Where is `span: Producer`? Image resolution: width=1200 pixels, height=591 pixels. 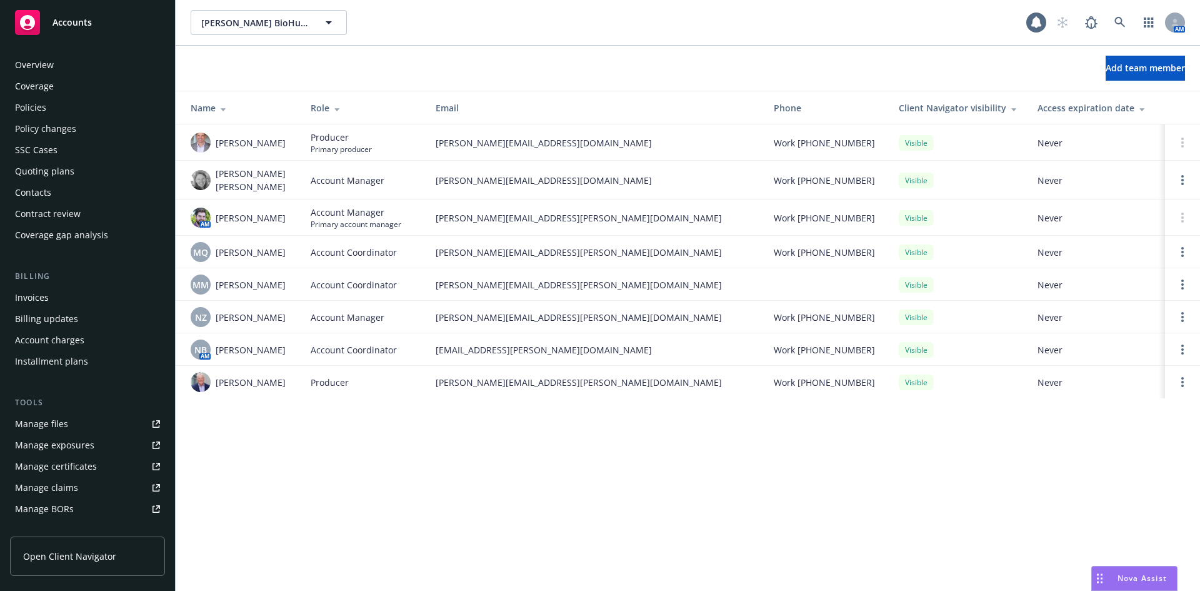 span: Producer is located at coordinates (341, 137).